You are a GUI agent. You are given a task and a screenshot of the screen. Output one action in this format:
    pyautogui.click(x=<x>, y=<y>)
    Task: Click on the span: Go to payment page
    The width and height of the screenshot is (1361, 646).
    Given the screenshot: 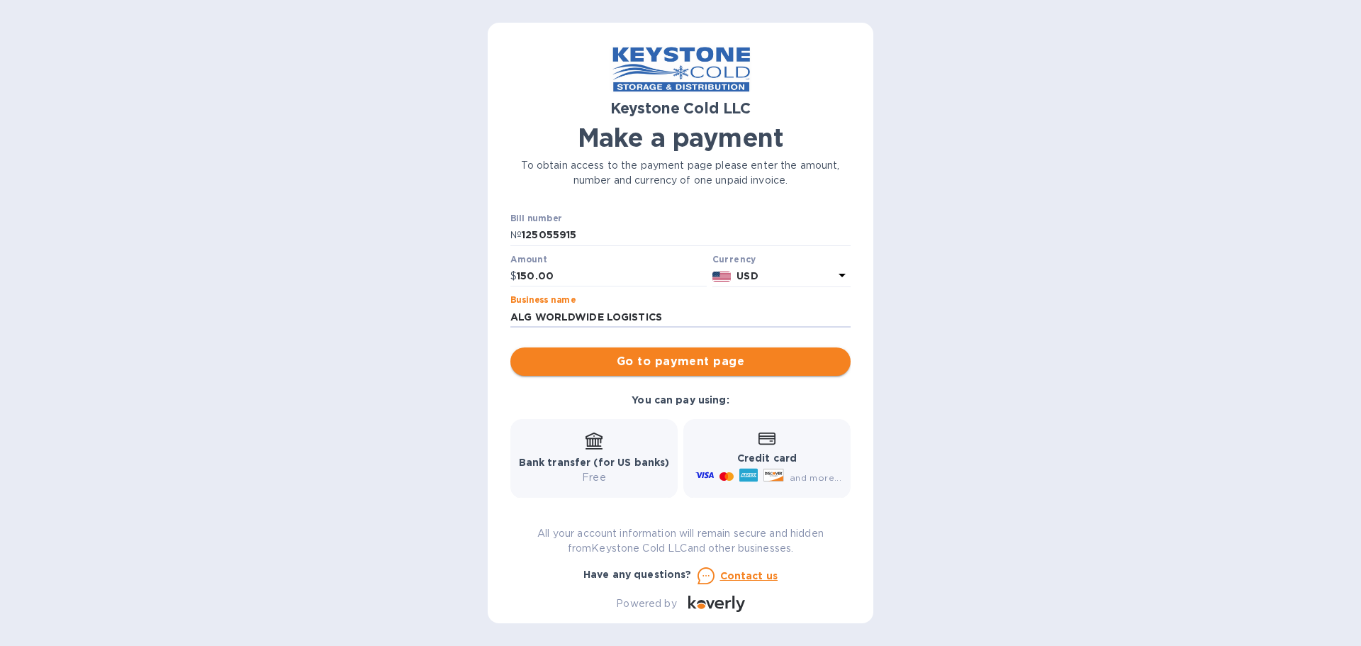 What is the action you would take?
    pyautogui.click(x=680, y=361)
    